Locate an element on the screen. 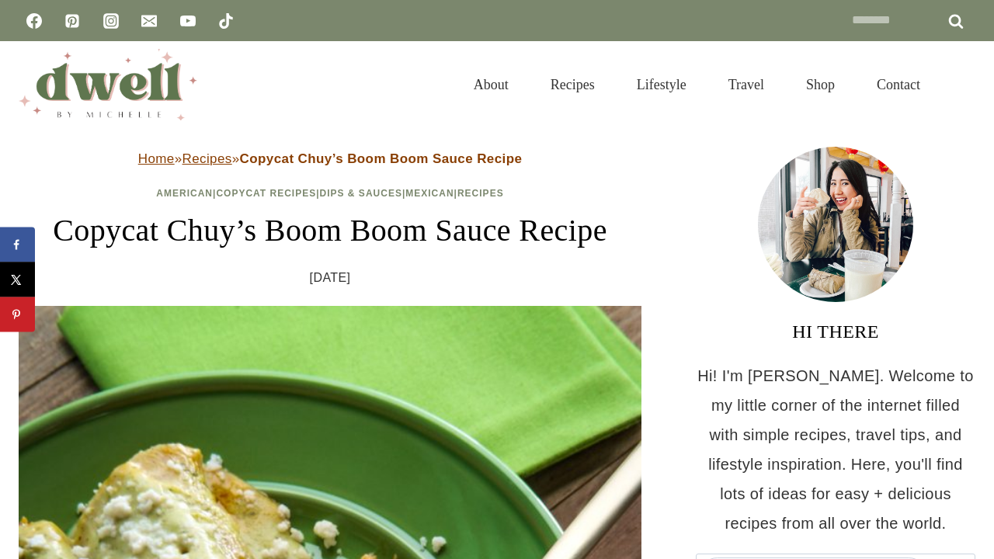  a: YouTube is located at coordinates (188, 21).